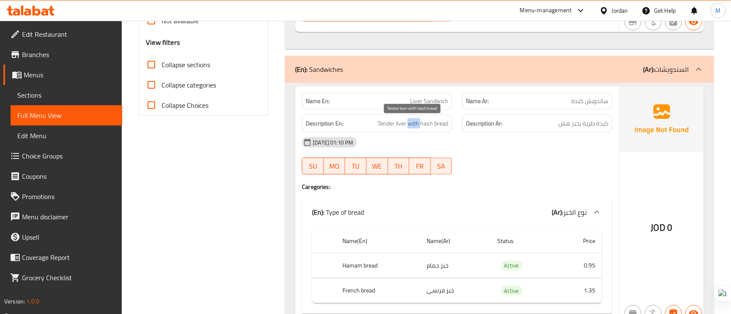 The image size is (731, 314). Describe the element at coordinates (63, 75) in the screenshot. I see `a: Menus` at that location.